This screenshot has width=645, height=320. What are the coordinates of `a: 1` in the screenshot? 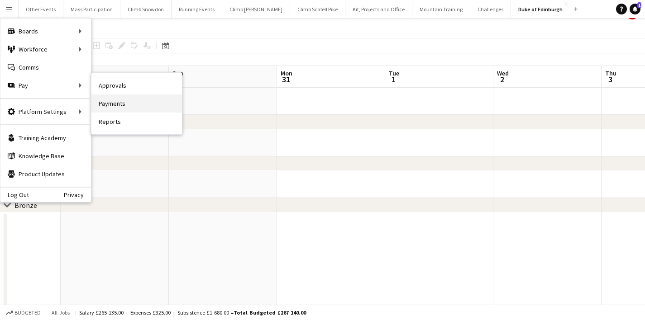 It's located at (635, 9).